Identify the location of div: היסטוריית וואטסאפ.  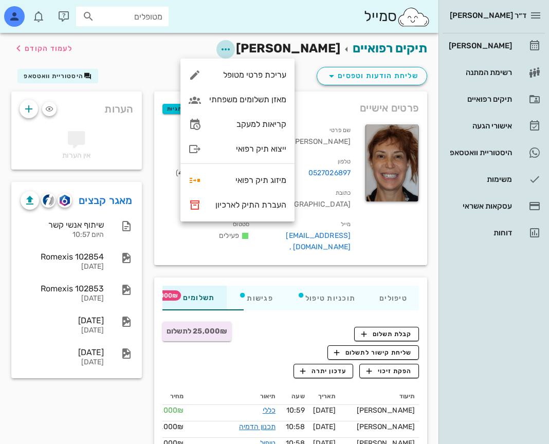
(479, 153).